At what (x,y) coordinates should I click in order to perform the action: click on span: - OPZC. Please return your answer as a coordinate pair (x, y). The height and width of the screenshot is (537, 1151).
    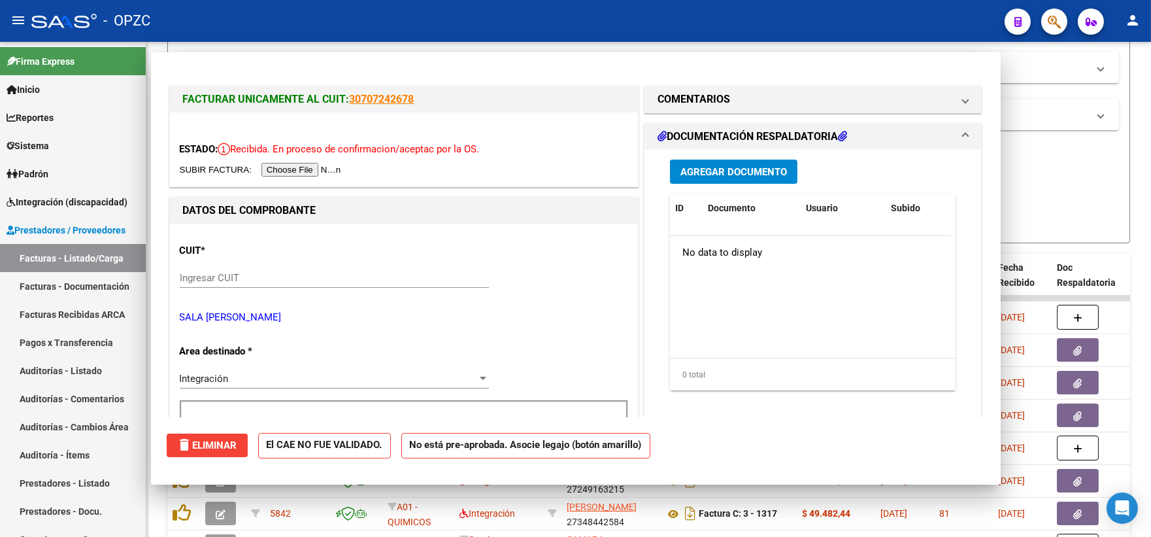
    Looking at the image, I should click on (127, 21).